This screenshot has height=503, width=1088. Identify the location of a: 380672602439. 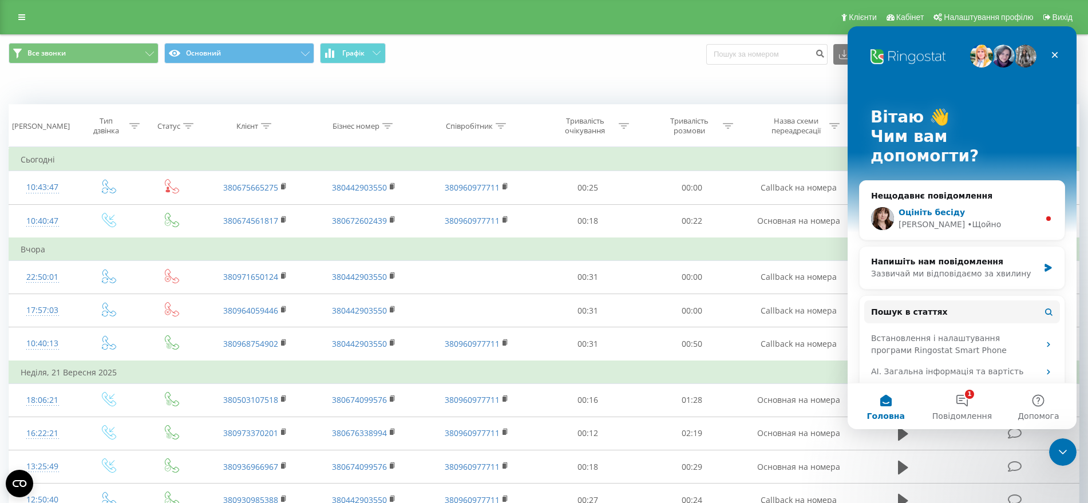
(359, 220).